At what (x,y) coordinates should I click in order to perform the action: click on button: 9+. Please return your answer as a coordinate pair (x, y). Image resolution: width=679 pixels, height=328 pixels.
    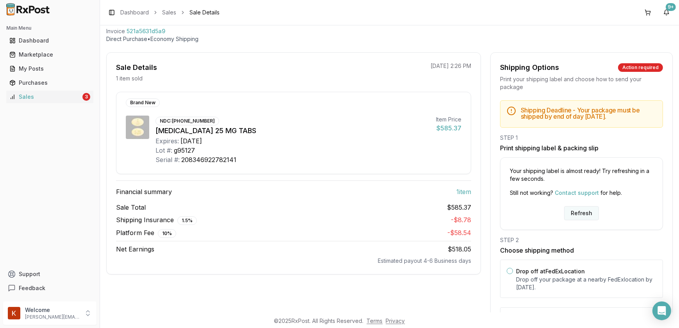
    Looking at the image, I should click on (667, 13).